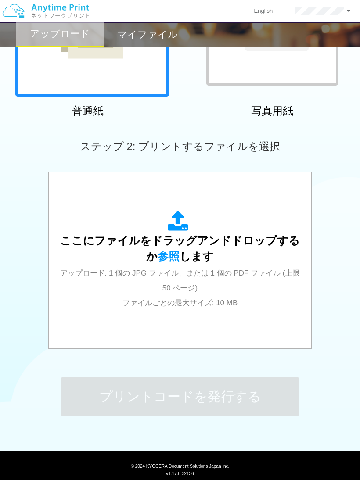 The height and width of the screenshot is (480, 360). I want to click on h2: マイファイル, so click(148, 35).